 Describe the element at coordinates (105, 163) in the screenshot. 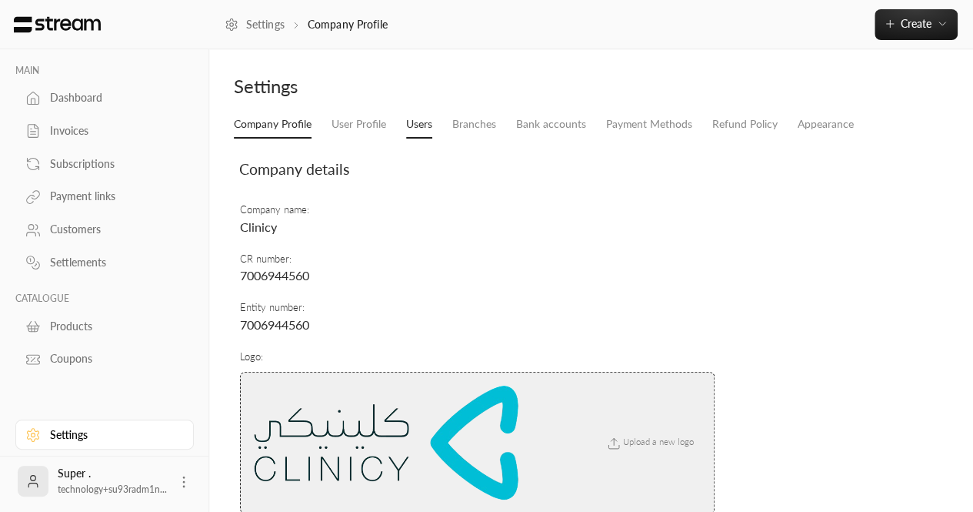

I see `a: Subscriptions` at that location.